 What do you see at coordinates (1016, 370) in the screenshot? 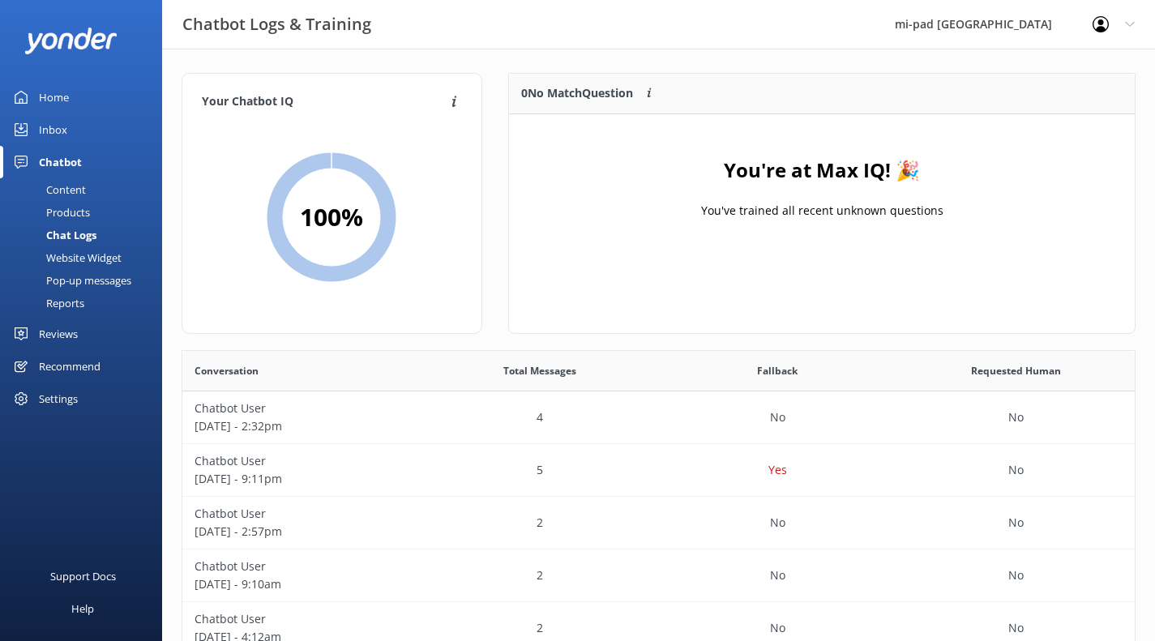
I see `span: Requested Human` at bounding box center [1016, 370].